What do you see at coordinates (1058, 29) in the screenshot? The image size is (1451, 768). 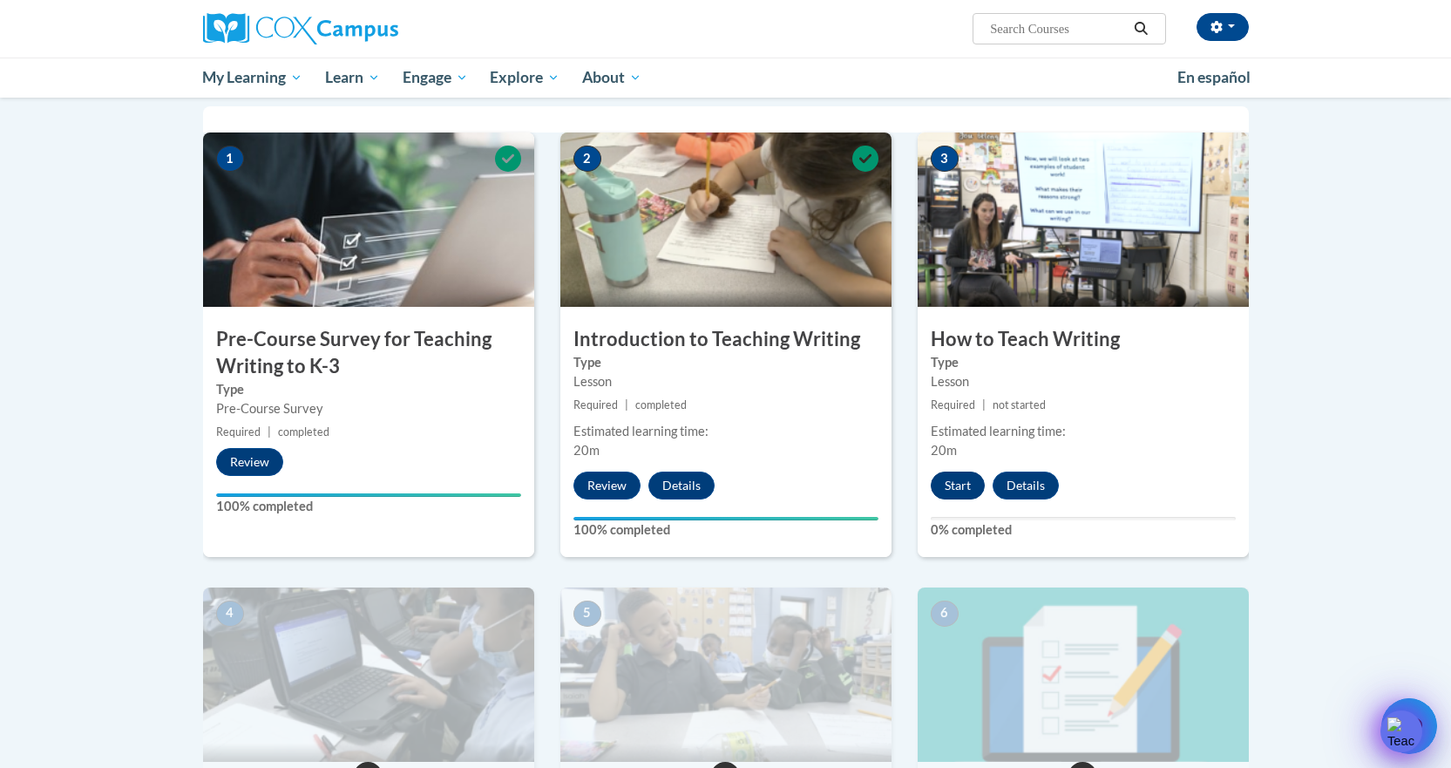 I see `input: Search Courses` at bounding box center [1058, 29].